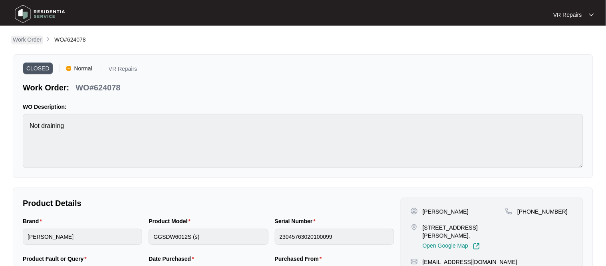 The image size is (606, 266). Describe the element at coordinates (208, 203) in the screenshot. I see `p: Product Details` at that location.